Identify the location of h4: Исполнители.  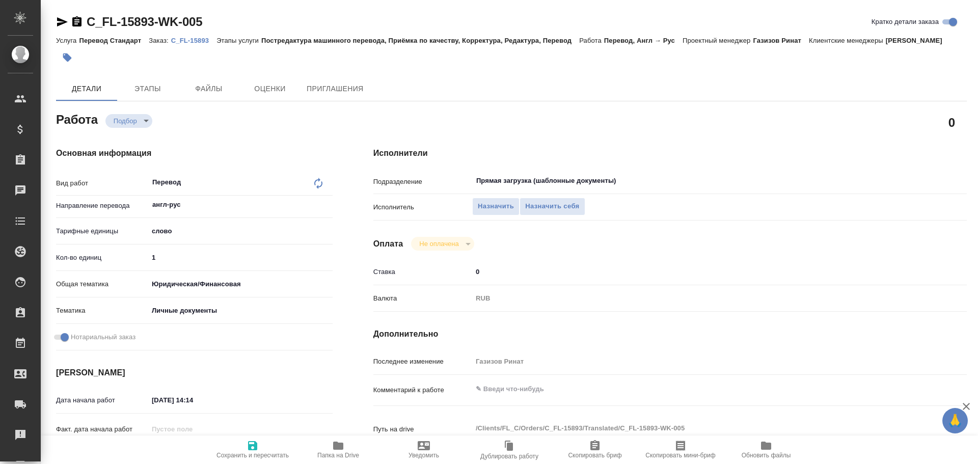
(670, 153).